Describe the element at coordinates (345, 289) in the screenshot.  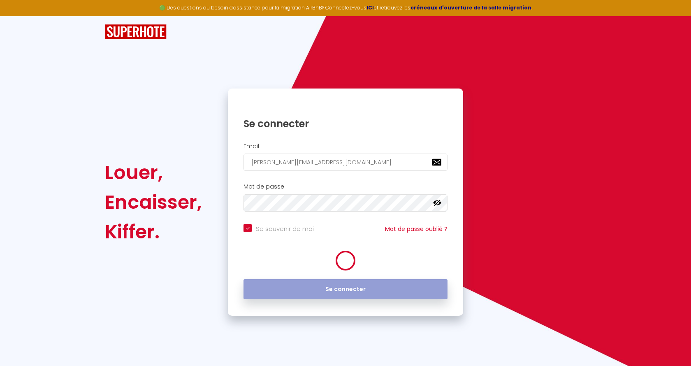
I see `button: Se connecter` at that location.